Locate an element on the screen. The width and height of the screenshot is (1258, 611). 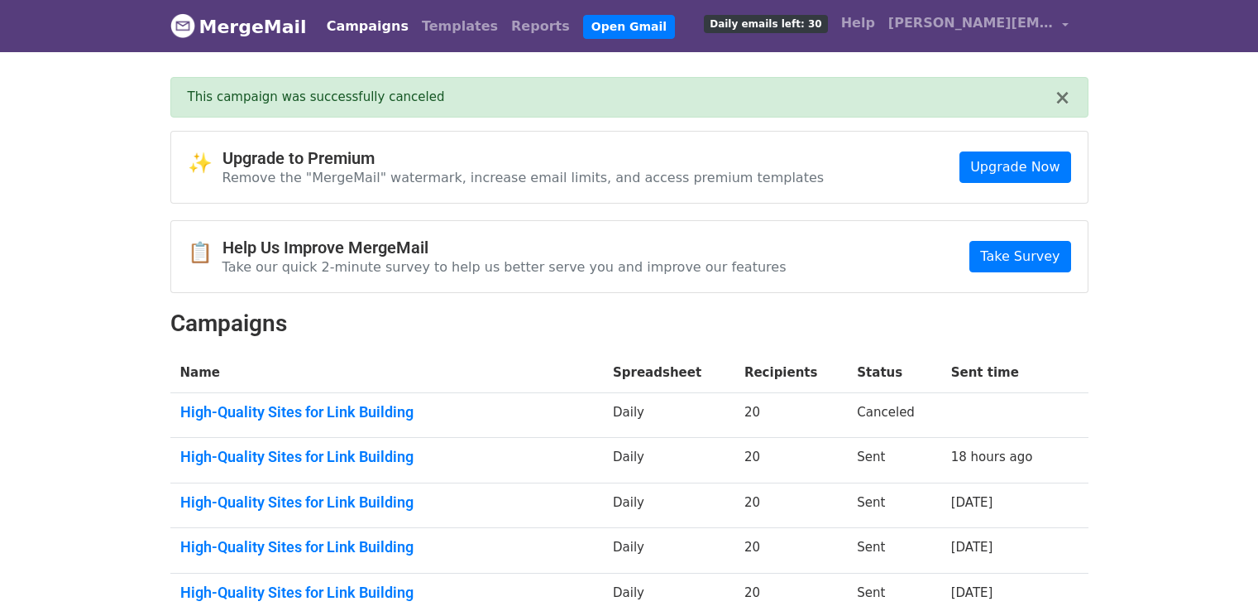
a: Upgrade Now is located at coordinates (1015, 167).